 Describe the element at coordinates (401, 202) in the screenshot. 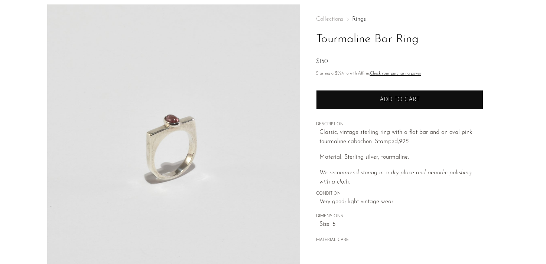

I see `span: Very good; light vintage wear.` at that location.